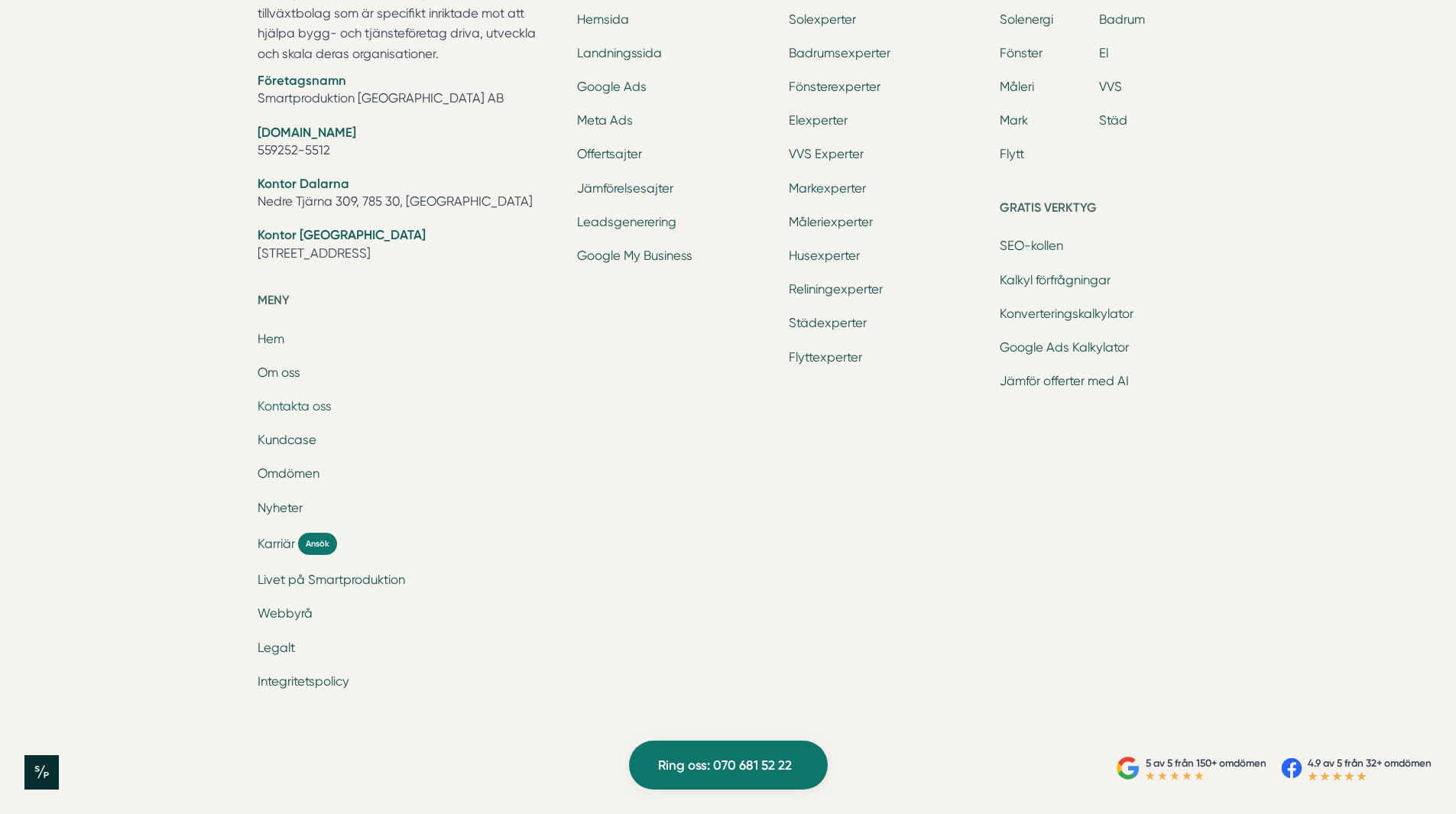 The width and height of the screenshot is (1456, 814). Describe the element at coordinates (1063, 381) in the screenshot. I see `a: Jämför offerter med AI` at that location.